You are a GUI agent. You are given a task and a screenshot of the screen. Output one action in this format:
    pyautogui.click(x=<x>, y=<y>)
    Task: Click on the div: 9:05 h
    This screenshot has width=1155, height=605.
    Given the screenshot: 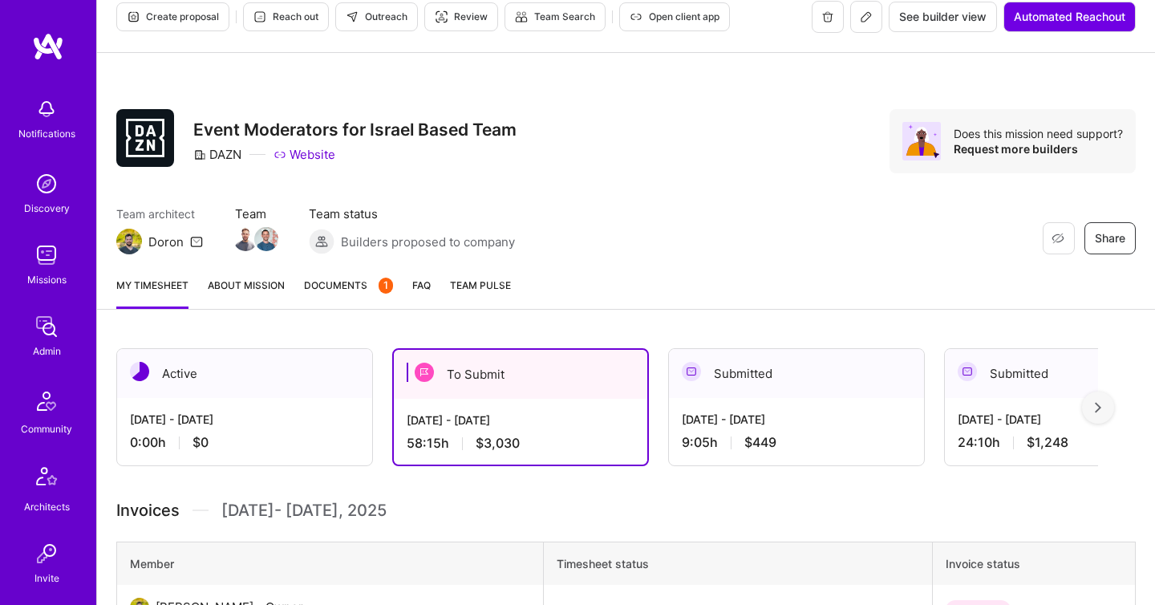 What is the action you would take?
    pyautogui.click(x=796, y=442)
    